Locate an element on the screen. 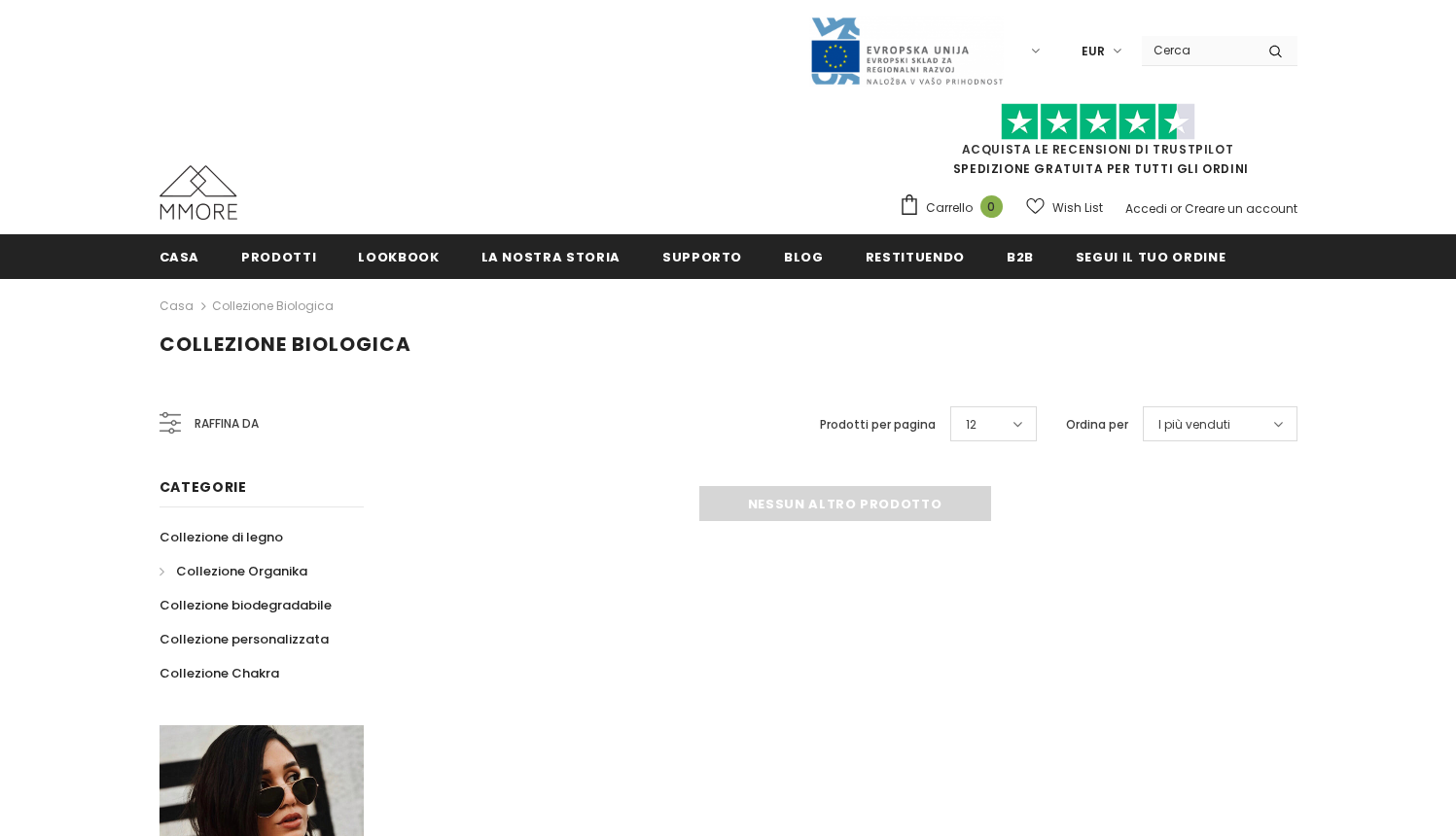 The width and height of the screenshot is (1456, 836). span: Prodotti is located at coordinates (278, 257).